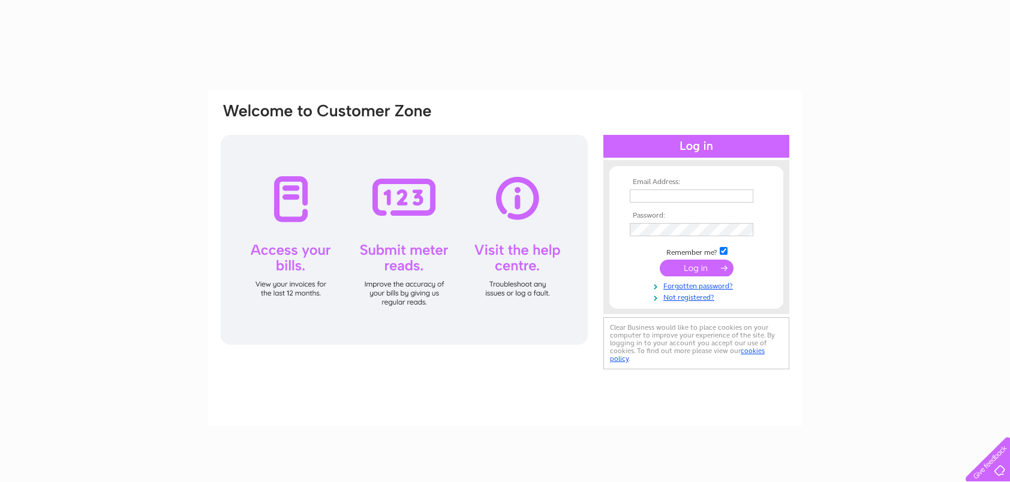  Describe the element at coordinates (696, 268) in the screenshot. I see `input: Submit` at that location.